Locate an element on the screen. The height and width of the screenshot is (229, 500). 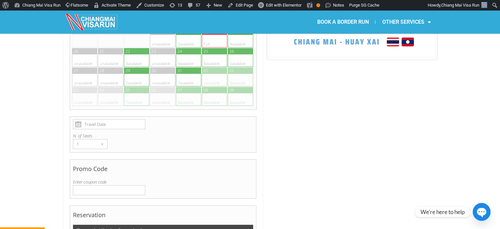
div: 23 is located at coordinates (154, 51).